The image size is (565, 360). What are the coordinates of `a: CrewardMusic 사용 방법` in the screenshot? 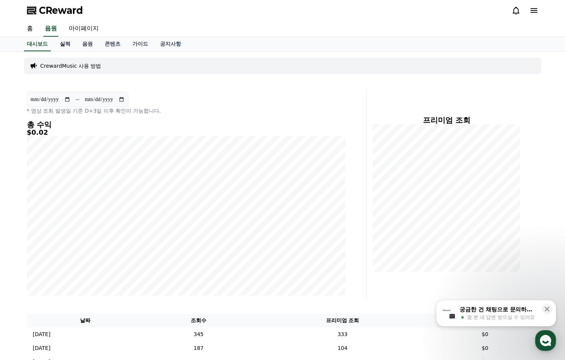 It's located at (71, 66).